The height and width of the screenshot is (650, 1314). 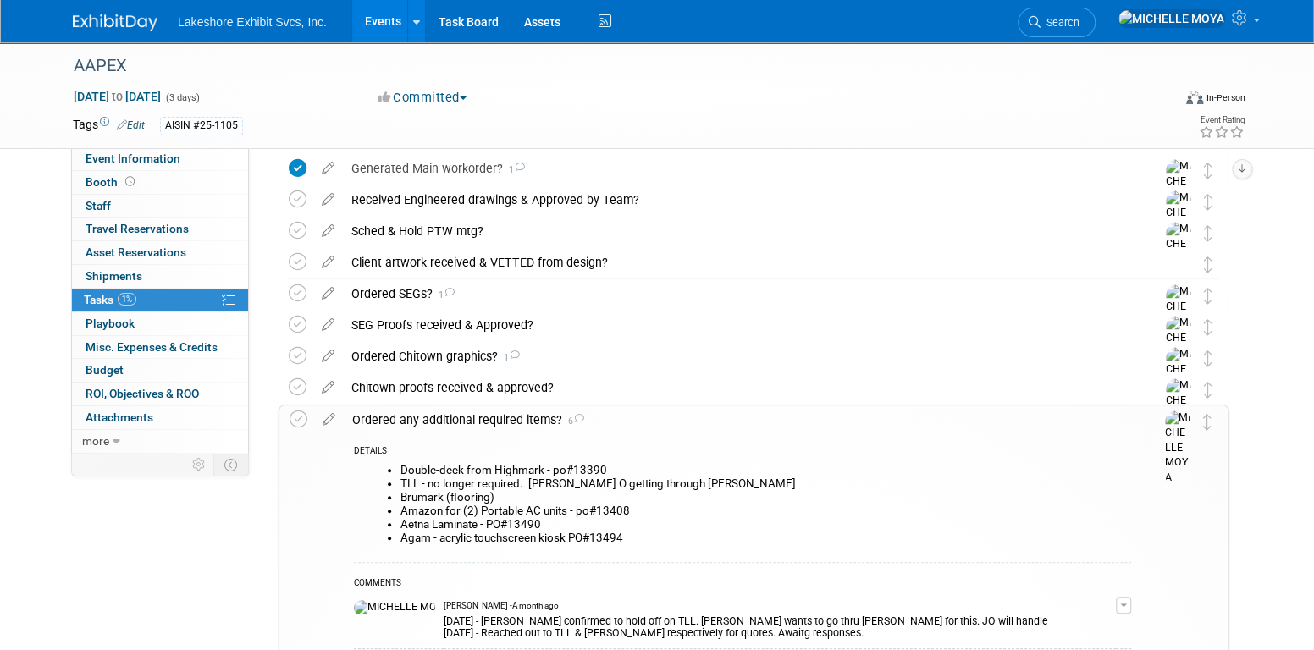 I want to click on span: Event Information, so click(x=133, y=158).